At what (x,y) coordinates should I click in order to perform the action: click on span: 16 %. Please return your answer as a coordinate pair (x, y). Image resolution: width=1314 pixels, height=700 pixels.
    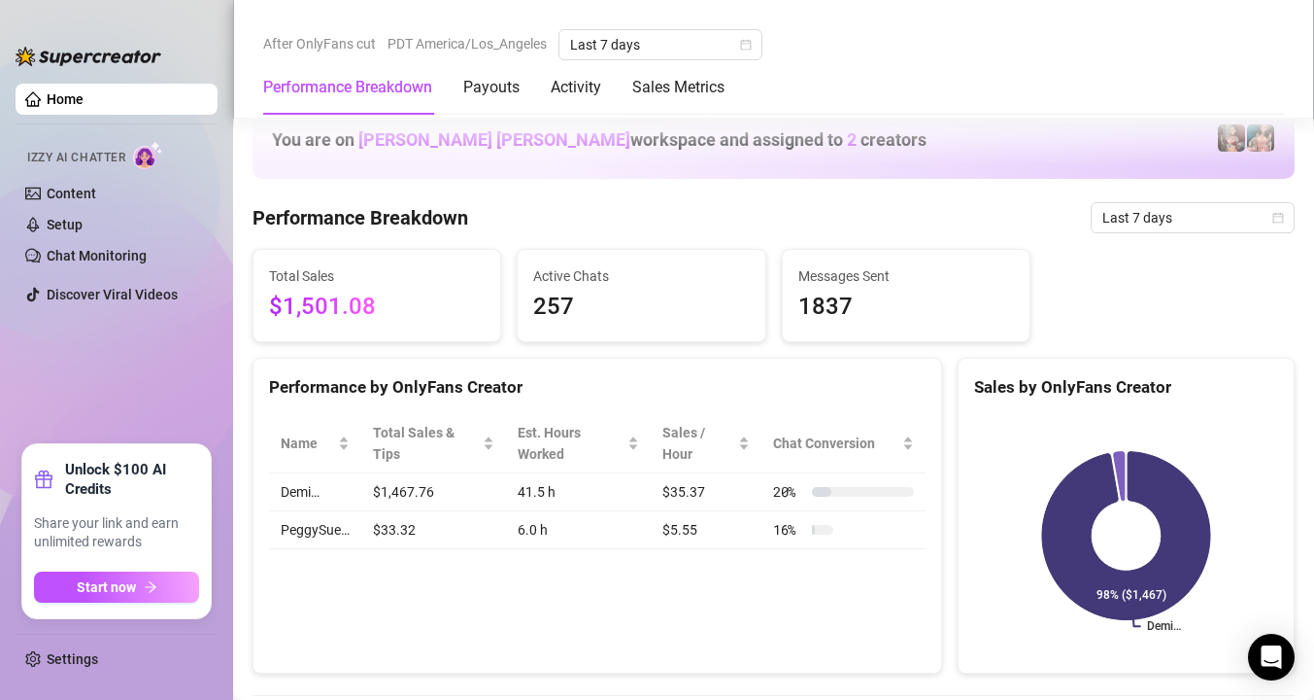
    Looking at the image, I should click on (789, 529).